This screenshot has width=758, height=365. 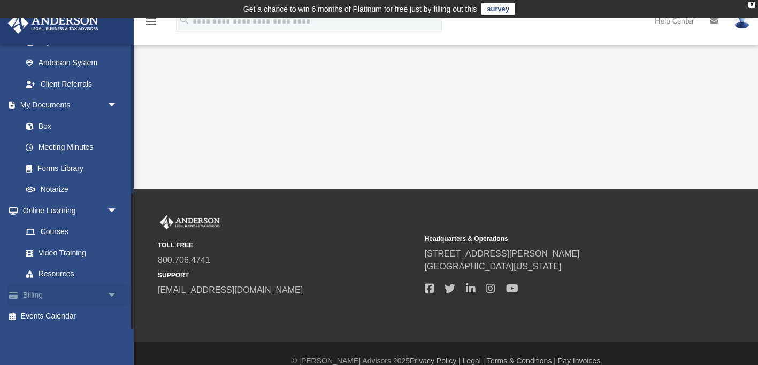 What do you see at coordinates (72, 274) in the screenshot?
I see `a: Resources` at bounding box center [72, 274].